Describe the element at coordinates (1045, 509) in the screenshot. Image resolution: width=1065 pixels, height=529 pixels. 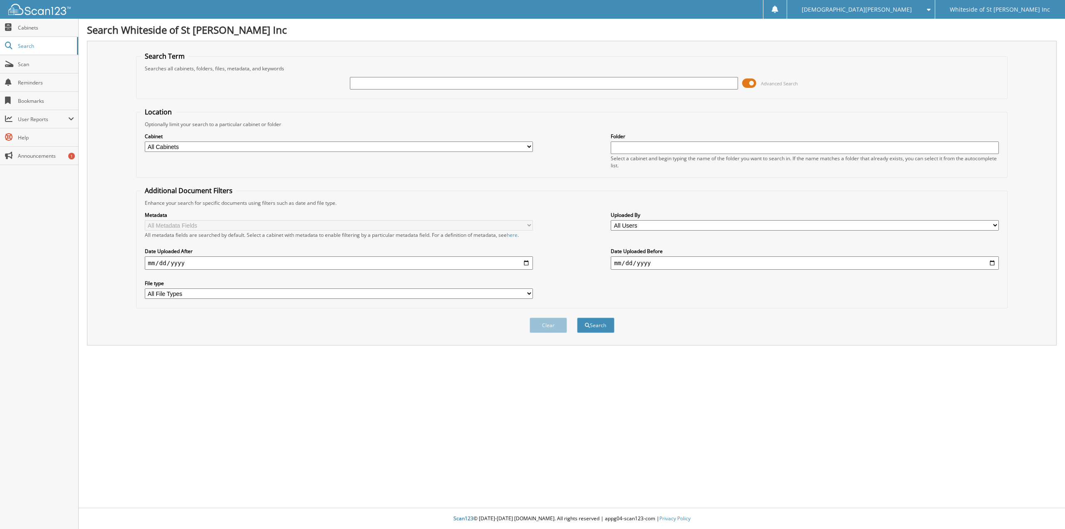
I see `div: Chat Widget` at that location.